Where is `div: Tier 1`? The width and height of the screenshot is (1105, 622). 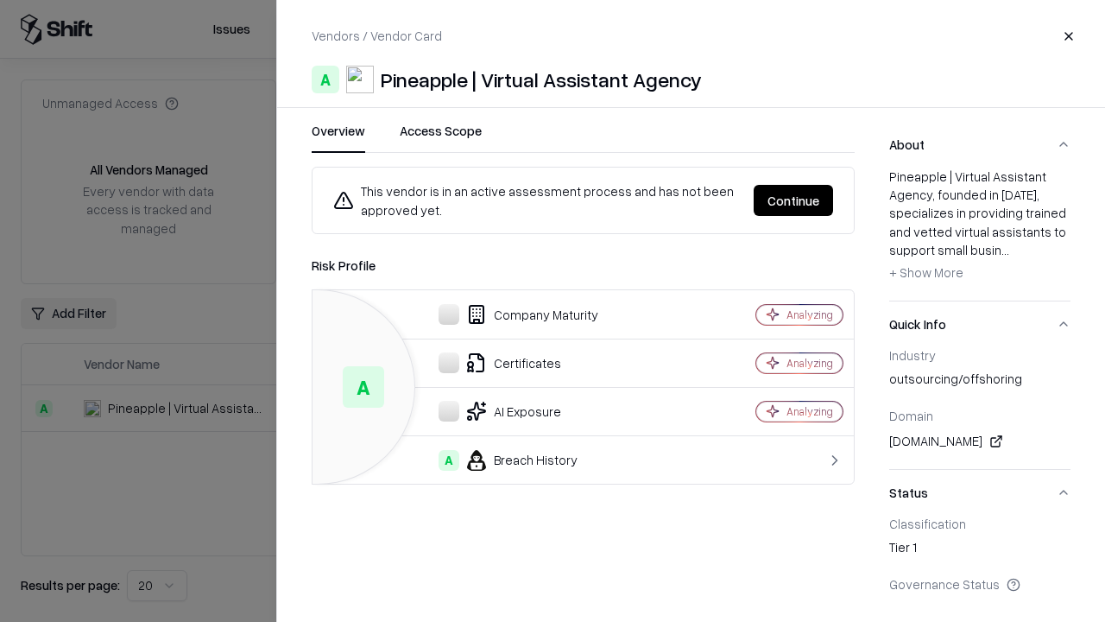 div: Tier 1 is located at coordinates (980, 550).